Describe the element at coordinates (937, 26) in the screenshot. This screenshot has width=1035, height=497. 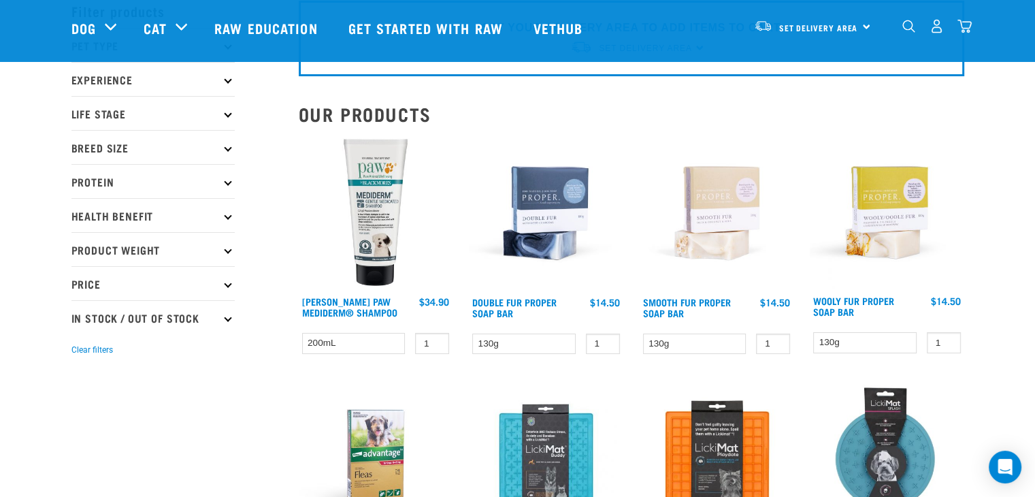
I see `img: user.png` at that location.